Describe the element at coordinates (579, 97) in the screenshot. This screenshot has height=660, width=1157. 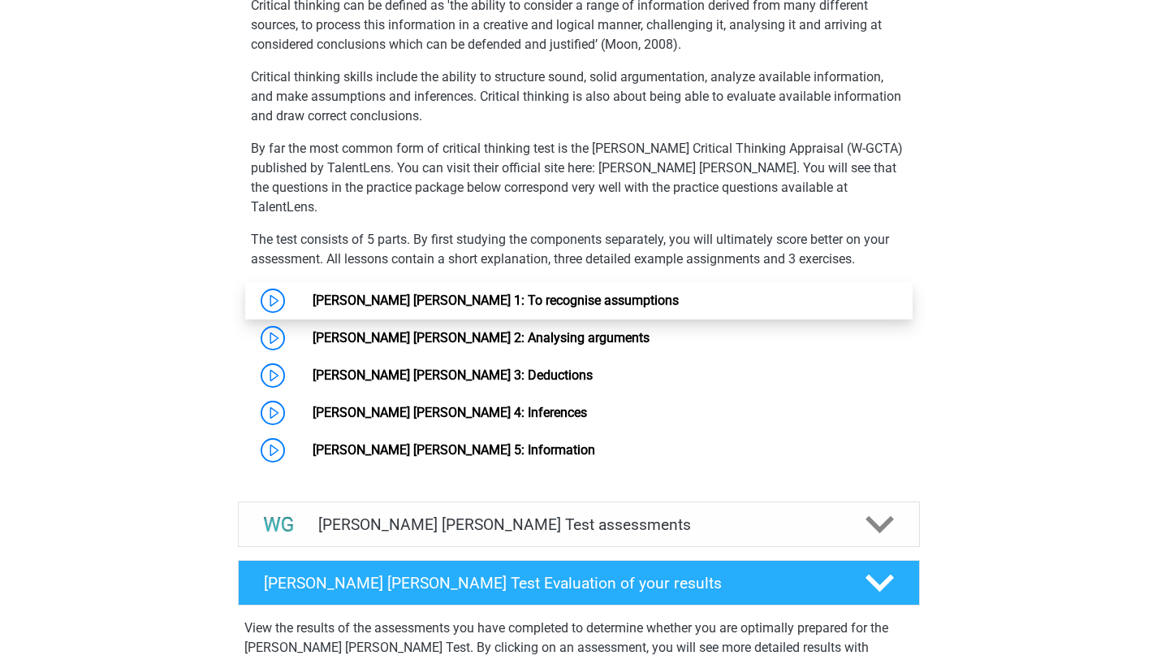
I see `p: Critical thinking skills include the ability to structure sound, solid argumentation, analyze ava...` at that location.